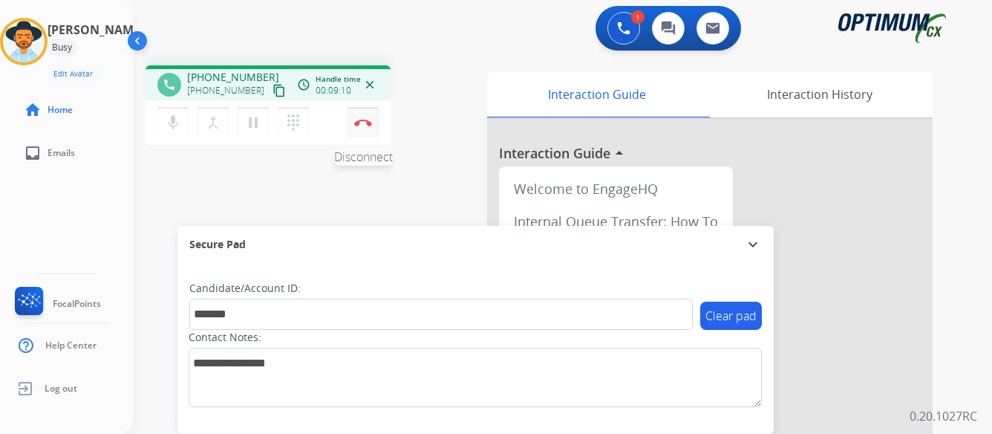  Describe the element at coordinates (218, 244) in the screenshot. I see `span: Secure Pad` at that location.